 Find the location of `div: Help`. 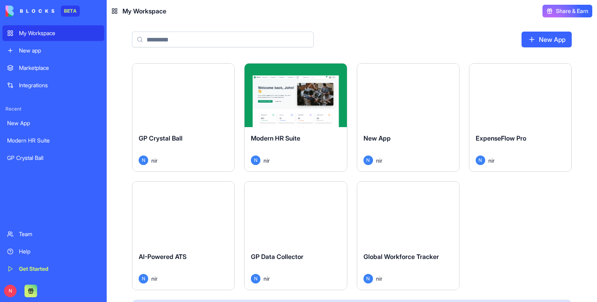

div: Help is located at coordinates (59, 252).